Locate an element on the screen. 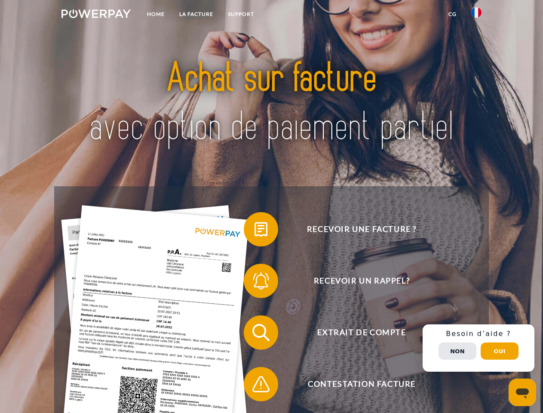 Image resolution: width=543 pixels, height=413 pixels. span: Recevoir une facture ? is located at coordinates (362, 229).